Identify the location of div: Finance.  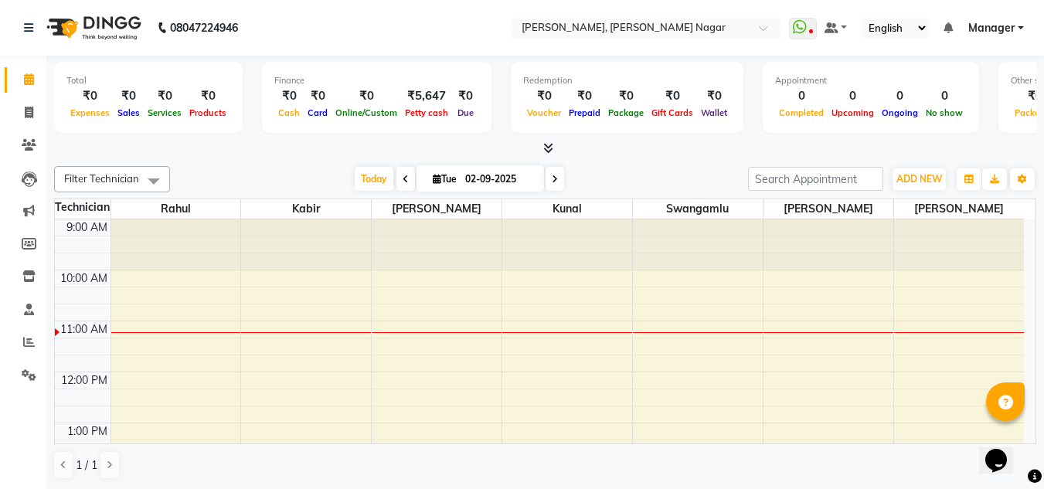
(376, 80).